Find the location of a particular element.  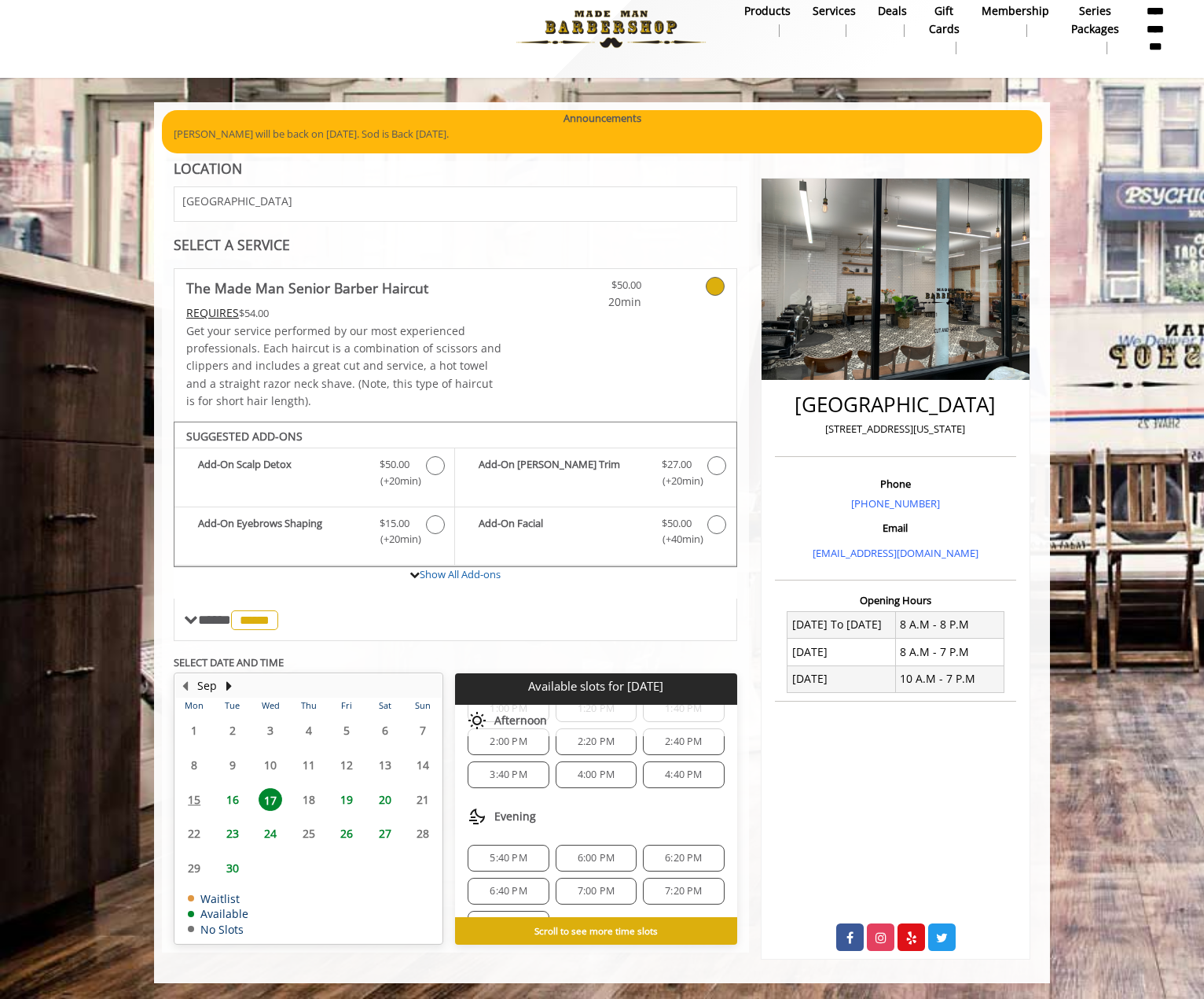

td: Select day30 is located at coordinates (232, 868).